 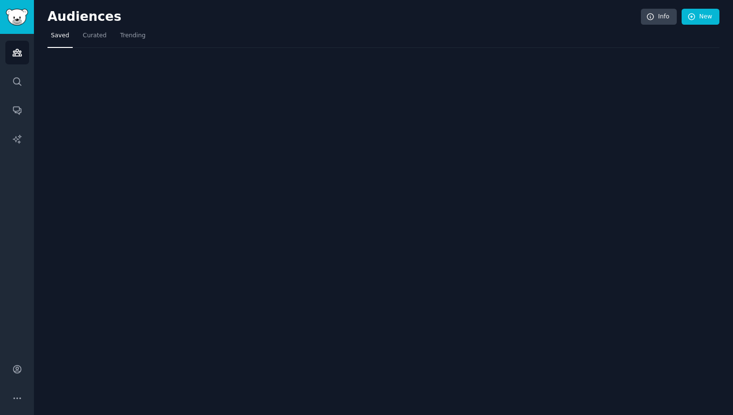 What do you see at coordinates (659, 17) in the screenshot?
I see `a: Info` at bounding box center [659, 17].